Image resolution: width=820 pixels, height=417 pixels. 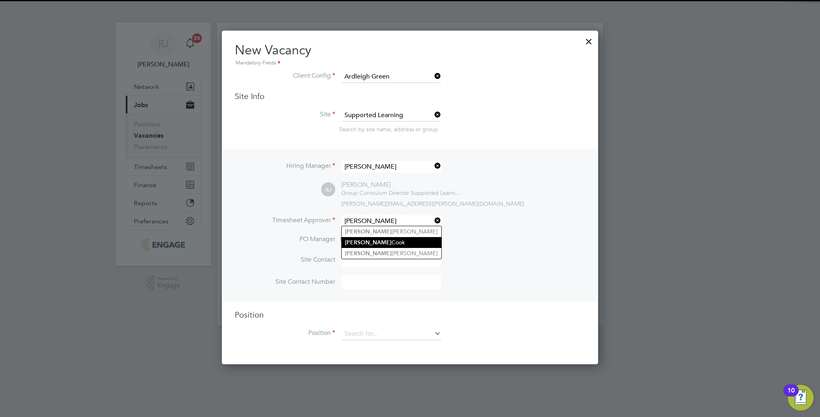 What do you see at coordinates (285, 114) in the screenshot?
I see `label: Site` at bounding box center [285, 114].